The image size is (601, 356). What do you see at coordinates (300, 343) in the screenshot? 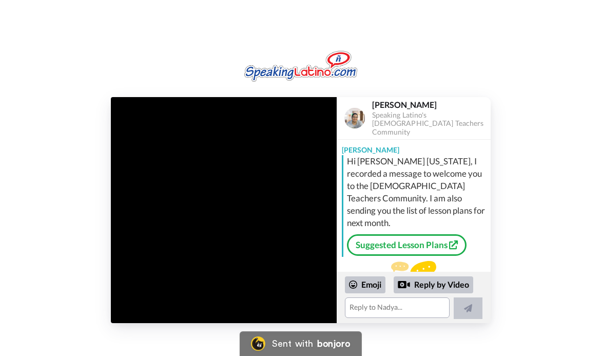
I see `a: Bonjoro LogoSent withbonjoro` at bounding box center [300, 343].